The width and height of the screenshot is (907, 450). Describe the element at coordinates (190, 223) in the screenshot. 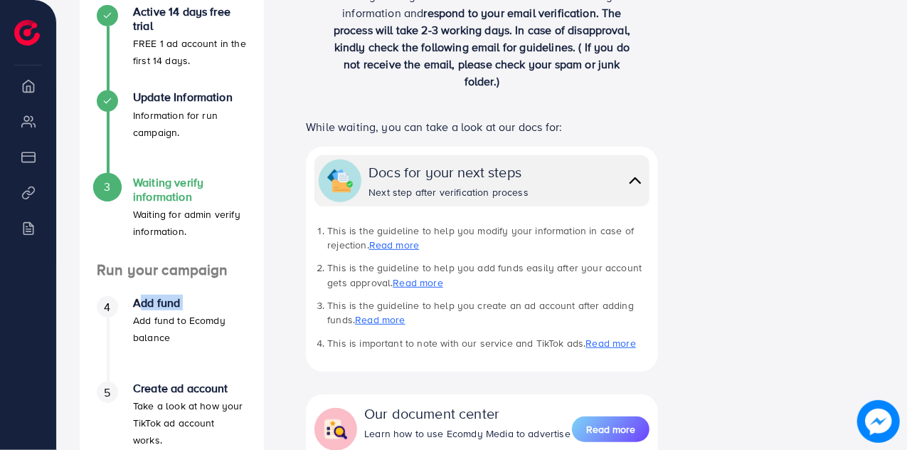

I see `p: Waiting for admin verify information.` at that location.